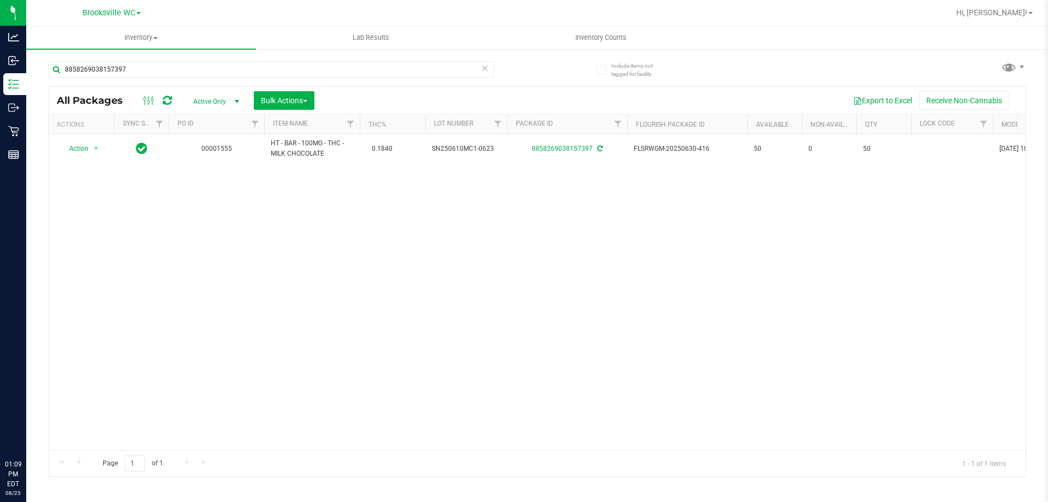 This screenshot has width=1048, height=502. What do you see at coordinates (217, 148) in the screenshot?
I see `a: 00001555` at bounding box center [217, 148].